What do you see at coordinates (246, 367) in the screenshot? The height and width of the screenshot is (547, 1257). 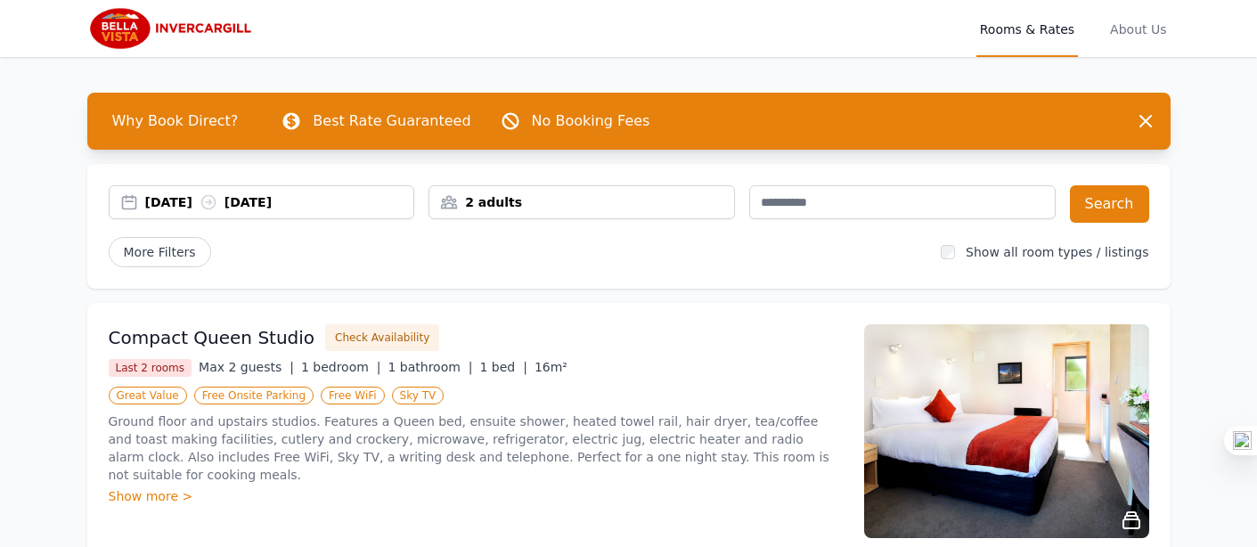 I see `span: Max 2 guests |` at bounding box center [246, 367].